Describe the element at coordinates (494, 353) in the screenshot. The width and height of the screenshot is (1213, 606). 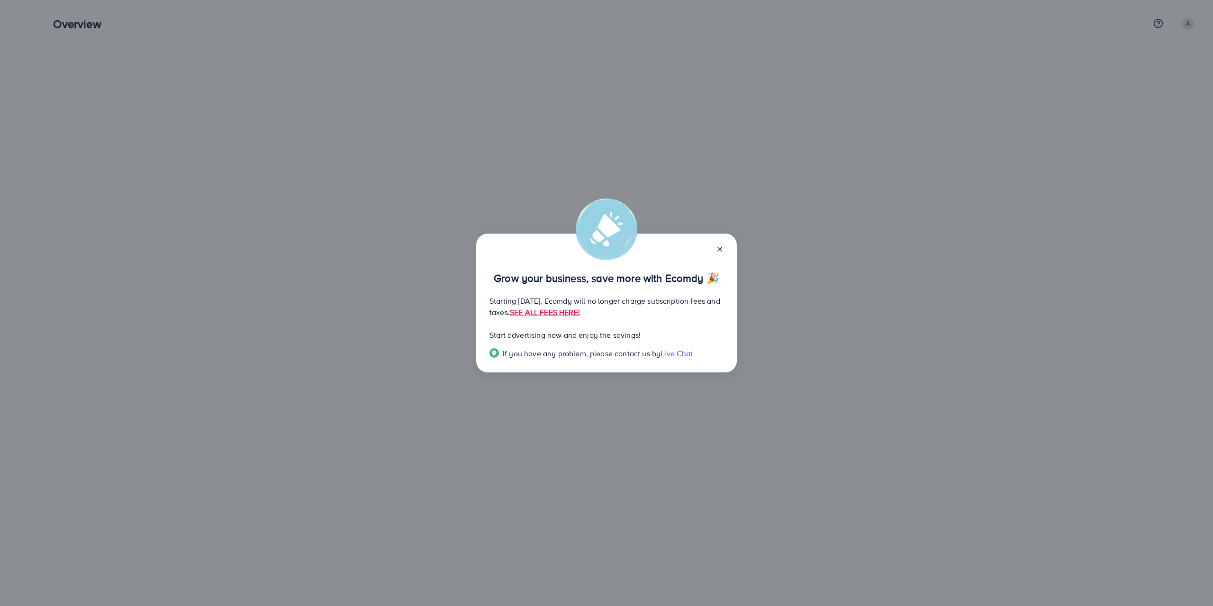
I see `img: Popup guide` at that location.